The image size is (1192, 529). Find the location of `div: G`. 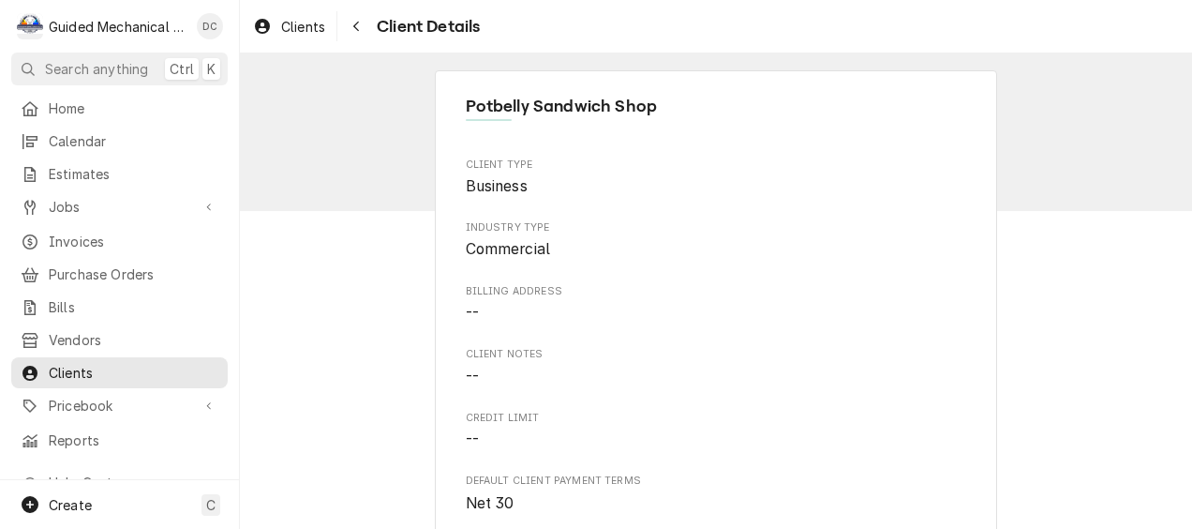

div: G is located at coordinates (30, 26).